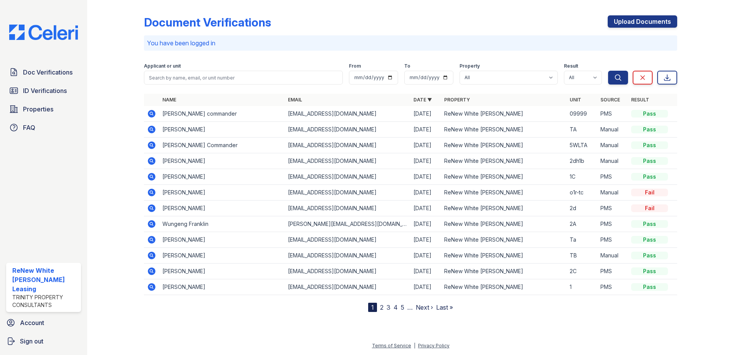  What do you see at coordinates (45, 301) in the screenshot?
I see `div: Trinity Property Consultants` at bounding box center [45, 301].